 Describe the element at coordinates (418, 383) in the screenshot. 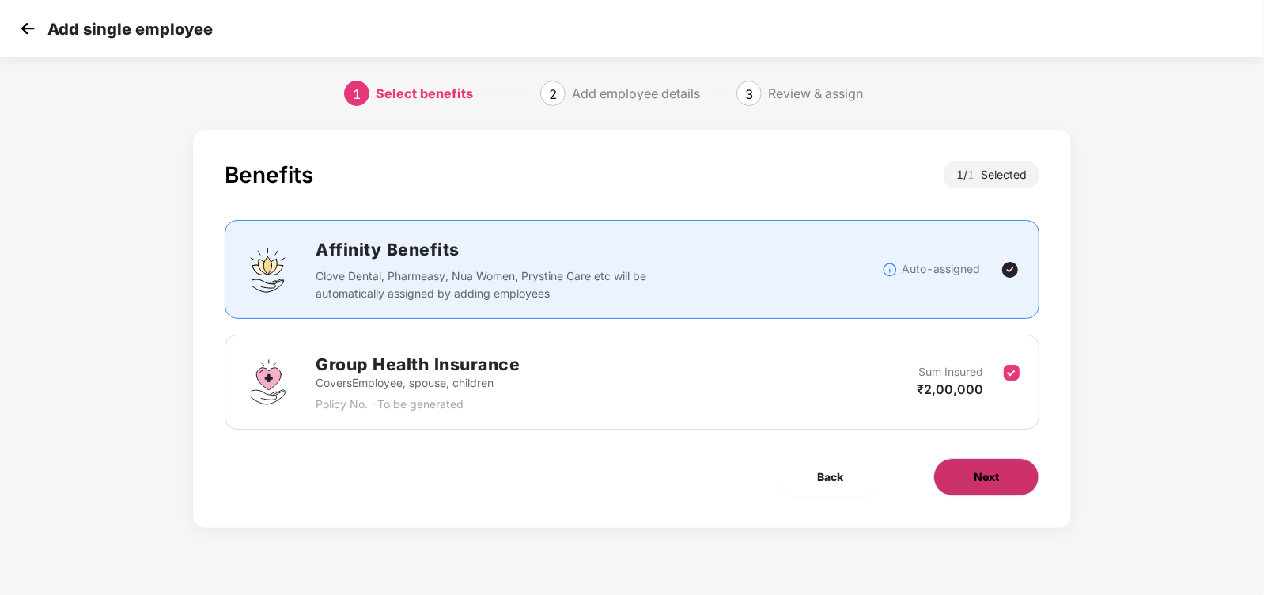

I see `p: Covers Employee, spouse, children` at that location.